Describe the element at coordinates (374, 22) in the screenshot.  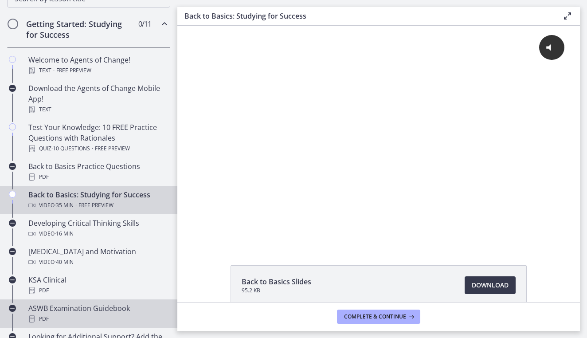
I see `button: Click for sound` at that location.